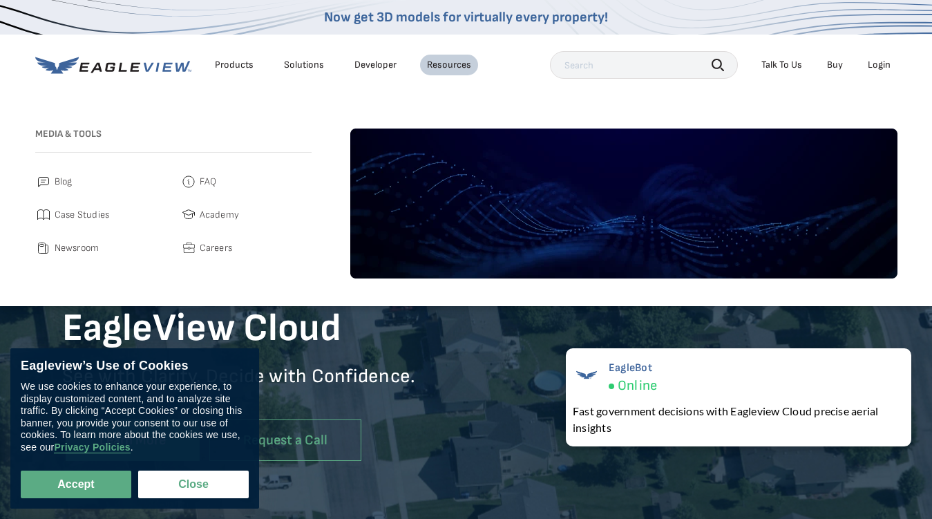  Describe the element at coordinates (189, 215) in the screenshot. I see `img: academy.svg` at that location.